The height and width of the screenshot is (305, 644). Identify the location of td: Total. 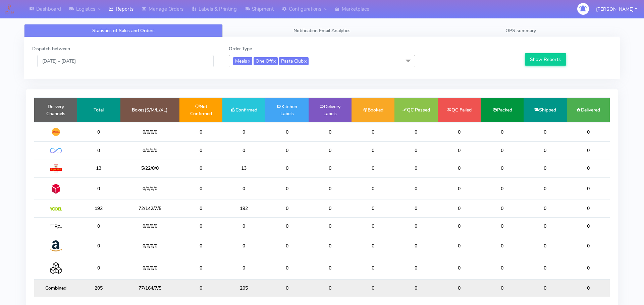
(99, 110).